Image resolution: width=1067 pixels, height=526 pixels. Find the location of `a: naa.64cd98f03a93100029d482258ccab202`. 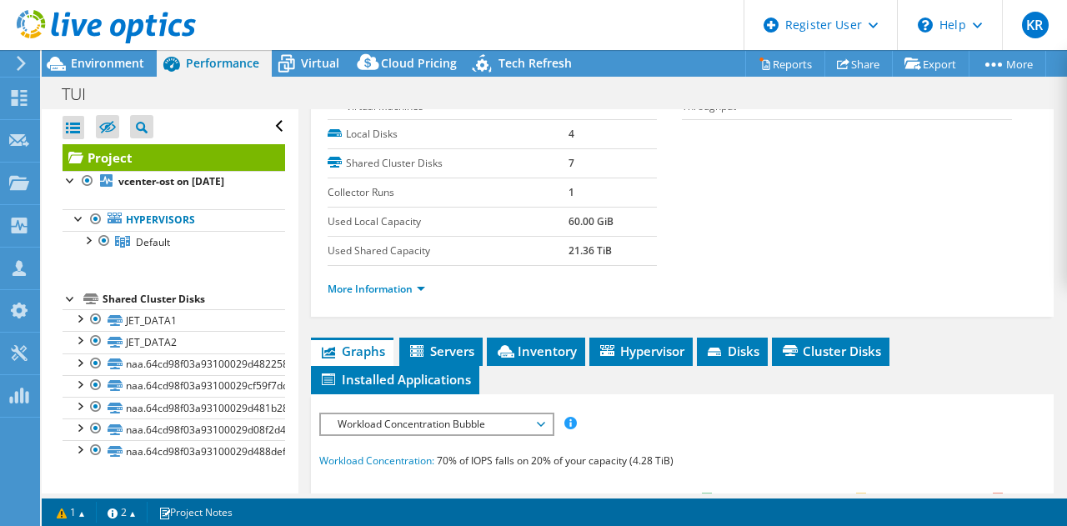

a: naa.64cd98f03a93100029d482258ccab202 is located at coordinates (173, 364).